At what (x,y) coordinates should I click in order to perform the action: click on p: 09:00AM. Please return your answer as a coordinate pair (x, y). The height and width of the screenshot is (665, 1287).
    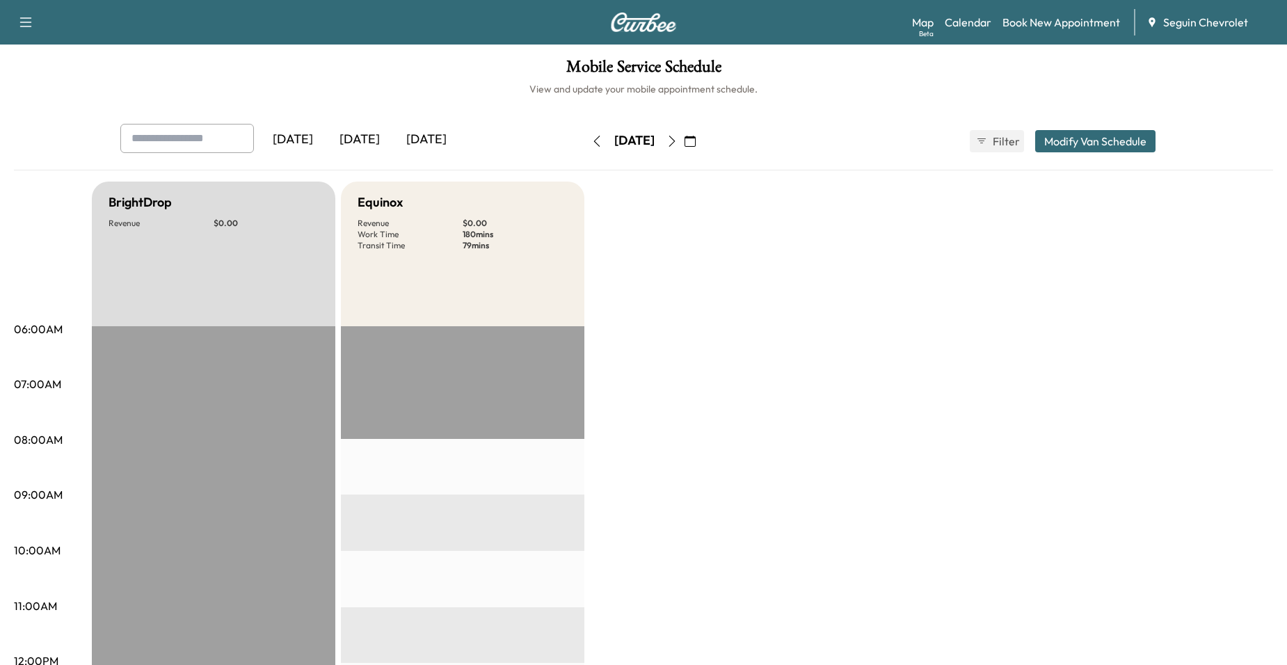
    Looking at the image, I should click on (38, 495).